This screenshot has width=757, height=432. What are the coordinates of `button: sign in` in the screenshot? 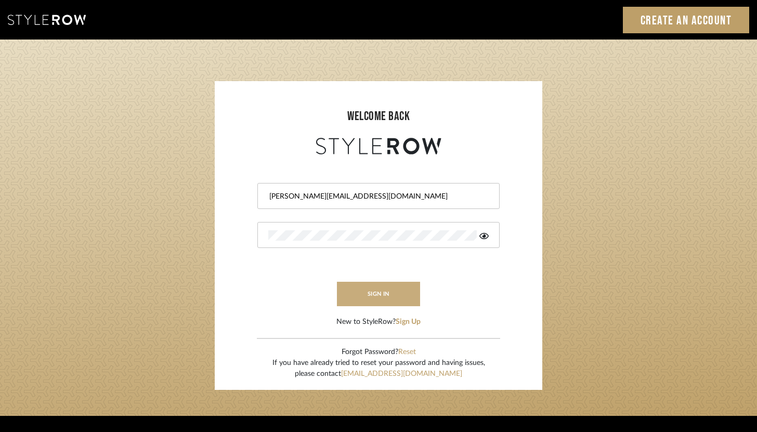 It's located at (378, 294).